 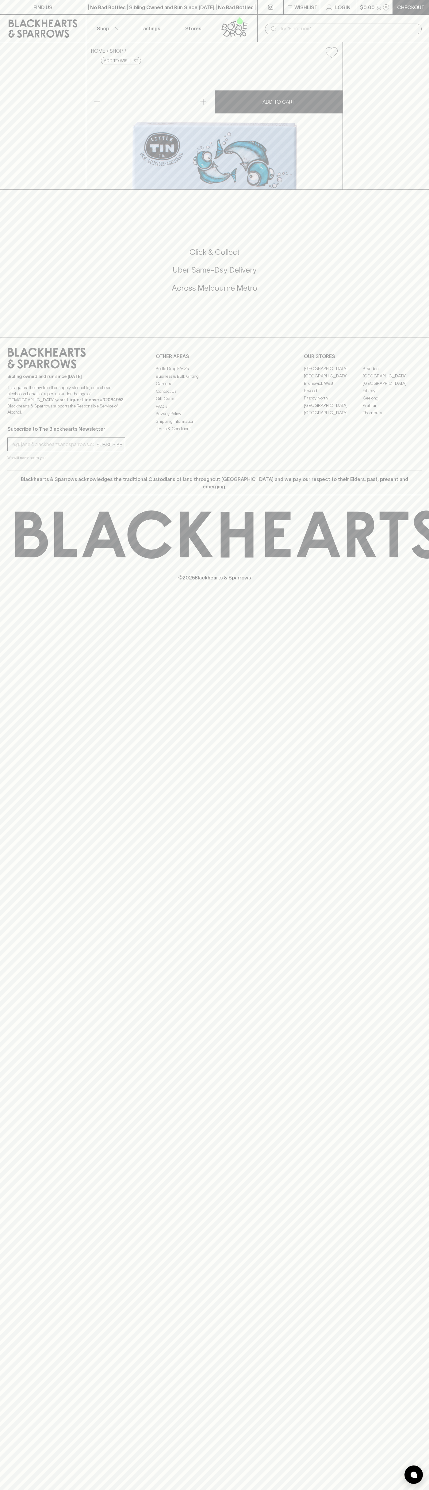 What do you see at coordinates (411, 7) in the screenshot?
I see `p: Checkout` at bounding box center [411, 7].